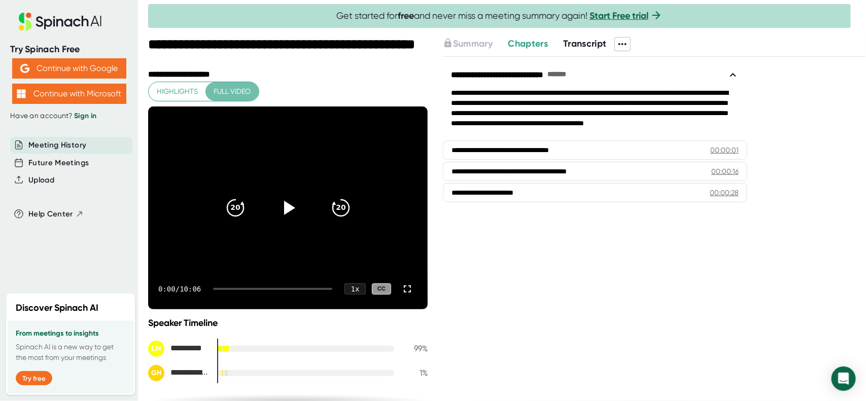 The height and width of the screenshot is (401, 866). Describe the element at coordinates (179, 373) in the screenshot. I see `div: Gabriela Hernandez` at that location.